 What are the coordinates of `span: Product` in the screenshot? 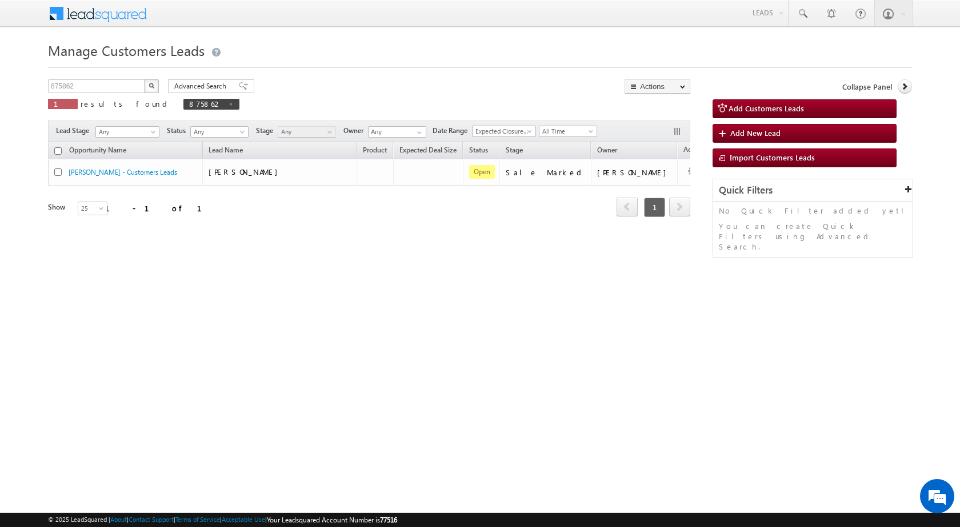 It's located at (375, 150).